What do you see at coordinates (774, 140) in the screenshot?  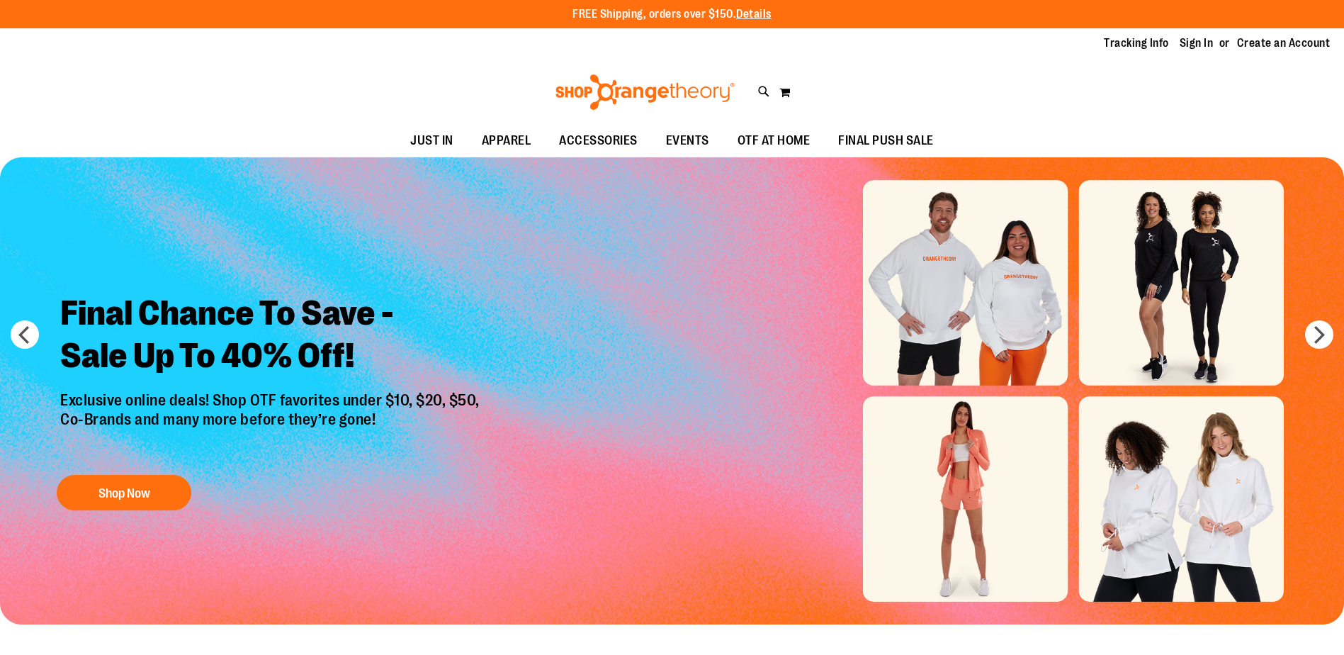 I see `span: OTF AT HOME` at bounding box center [774, 140].